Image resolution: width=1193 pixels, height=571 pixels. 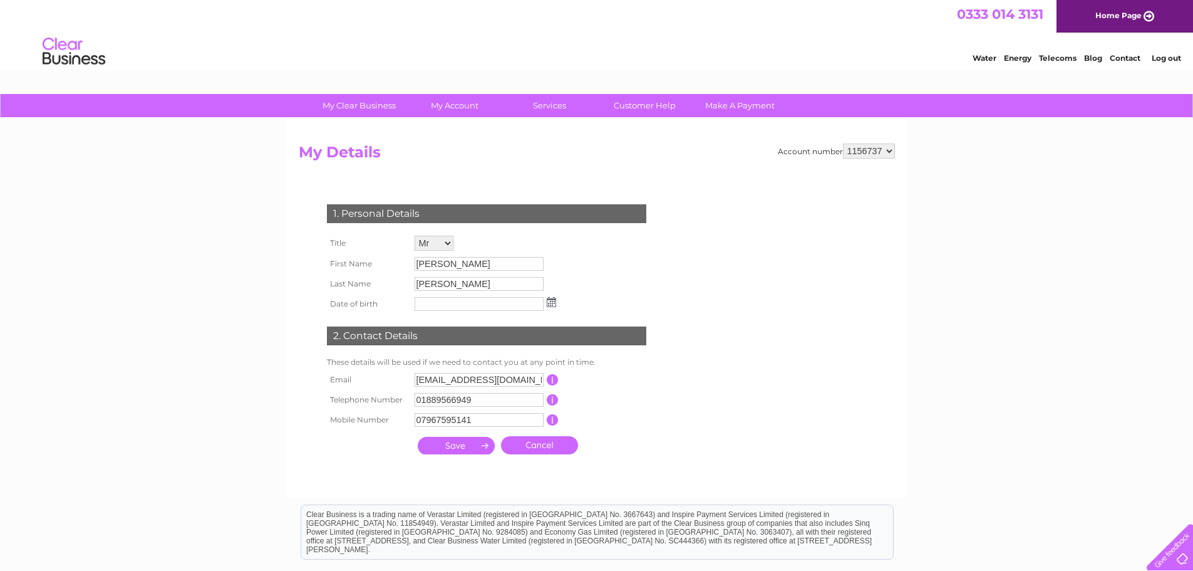 What do you see at coordinates (487, 336) in the screenshot?
I see `div: 2. Contact Details` at bounding box center [487, 336].